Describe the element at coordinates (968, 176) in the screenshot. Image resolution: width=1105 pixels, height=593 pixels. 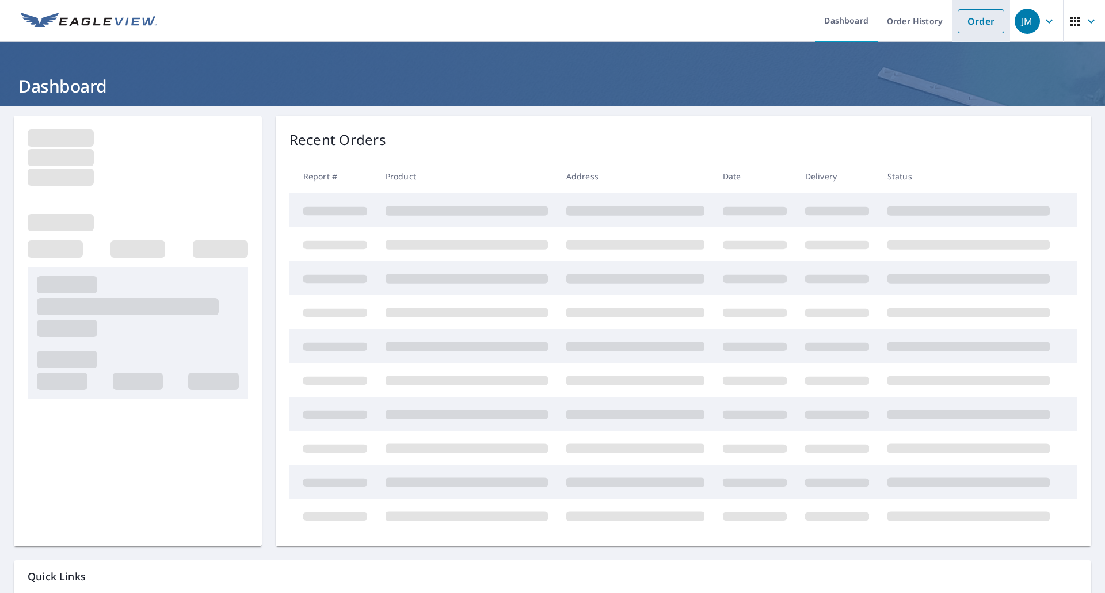
I see `th: Status` at that location.